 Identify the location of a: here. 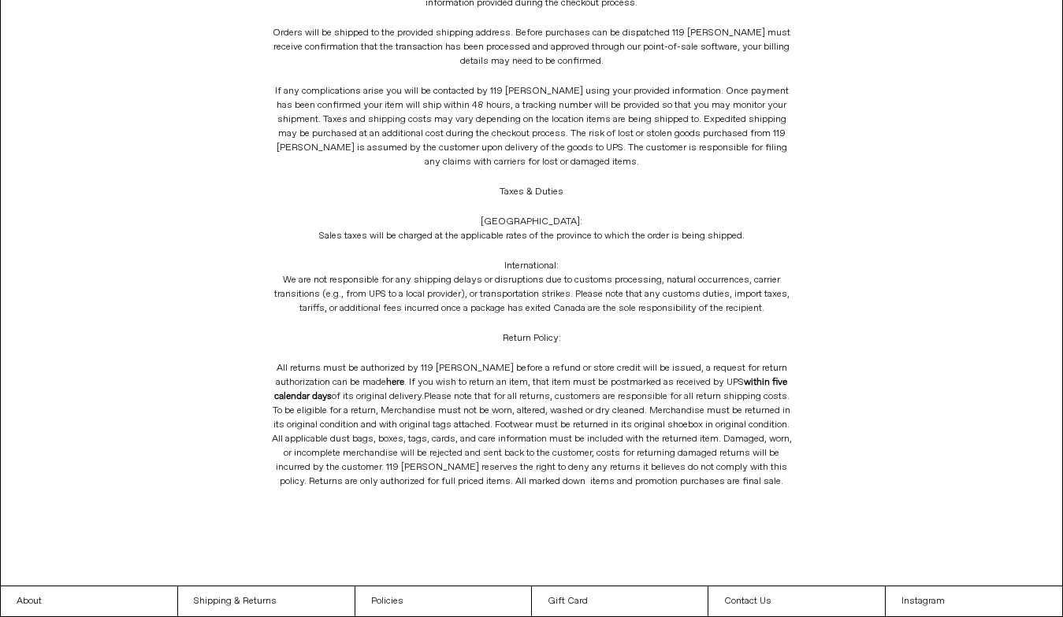
(395, 383).